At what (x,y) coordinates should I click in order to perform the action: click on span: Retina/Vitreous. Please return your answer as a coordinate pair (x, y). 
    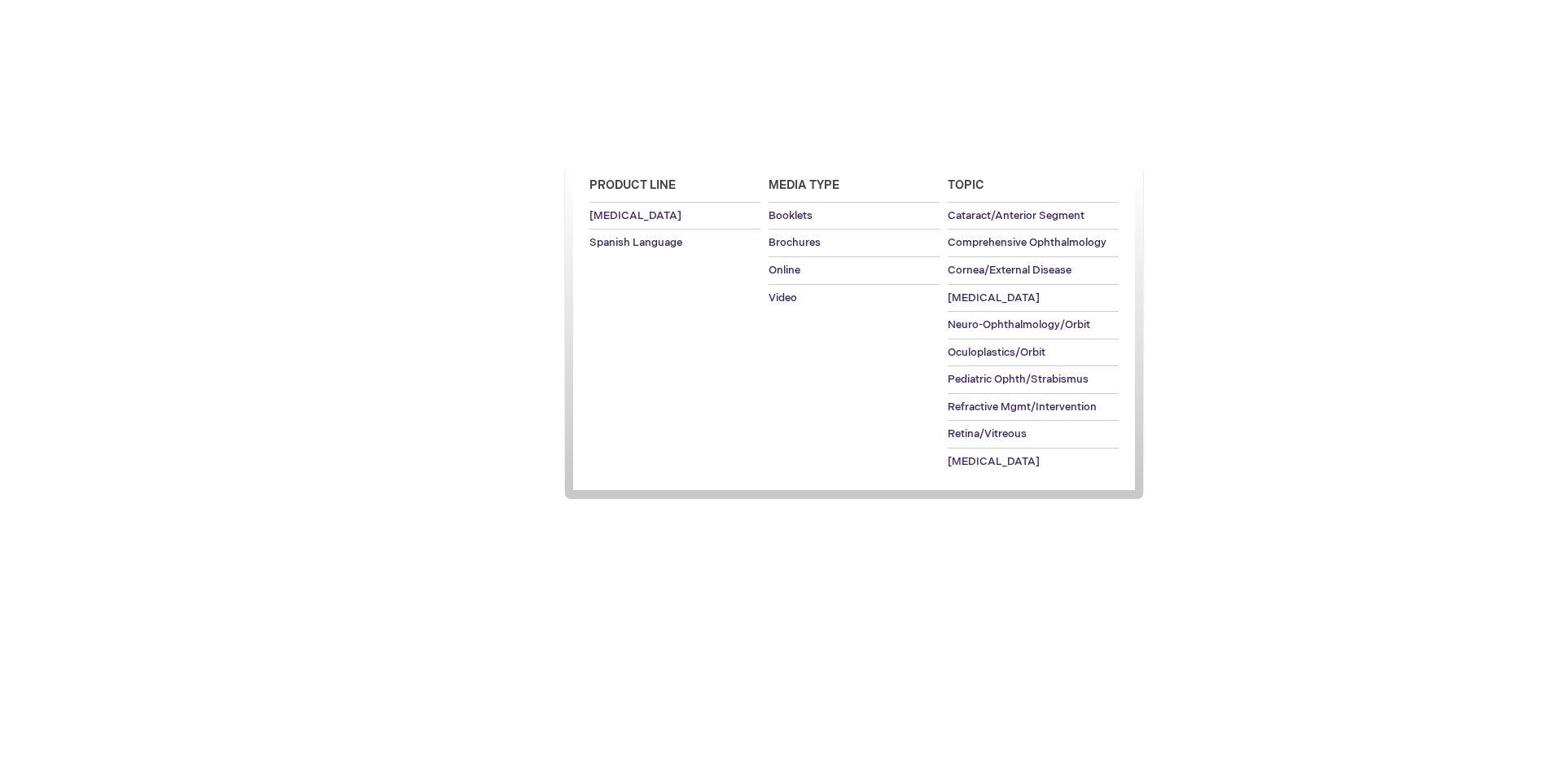
    Looking at the image, I should click on (987, 434).